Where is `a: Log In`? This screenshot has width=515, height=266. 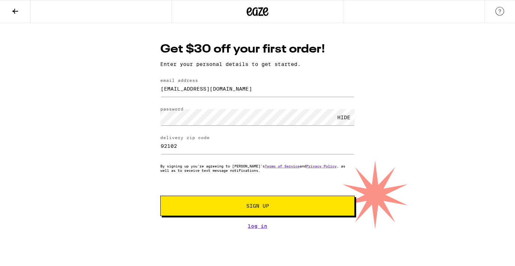
a: Log In is located at coordinates (257, 226).